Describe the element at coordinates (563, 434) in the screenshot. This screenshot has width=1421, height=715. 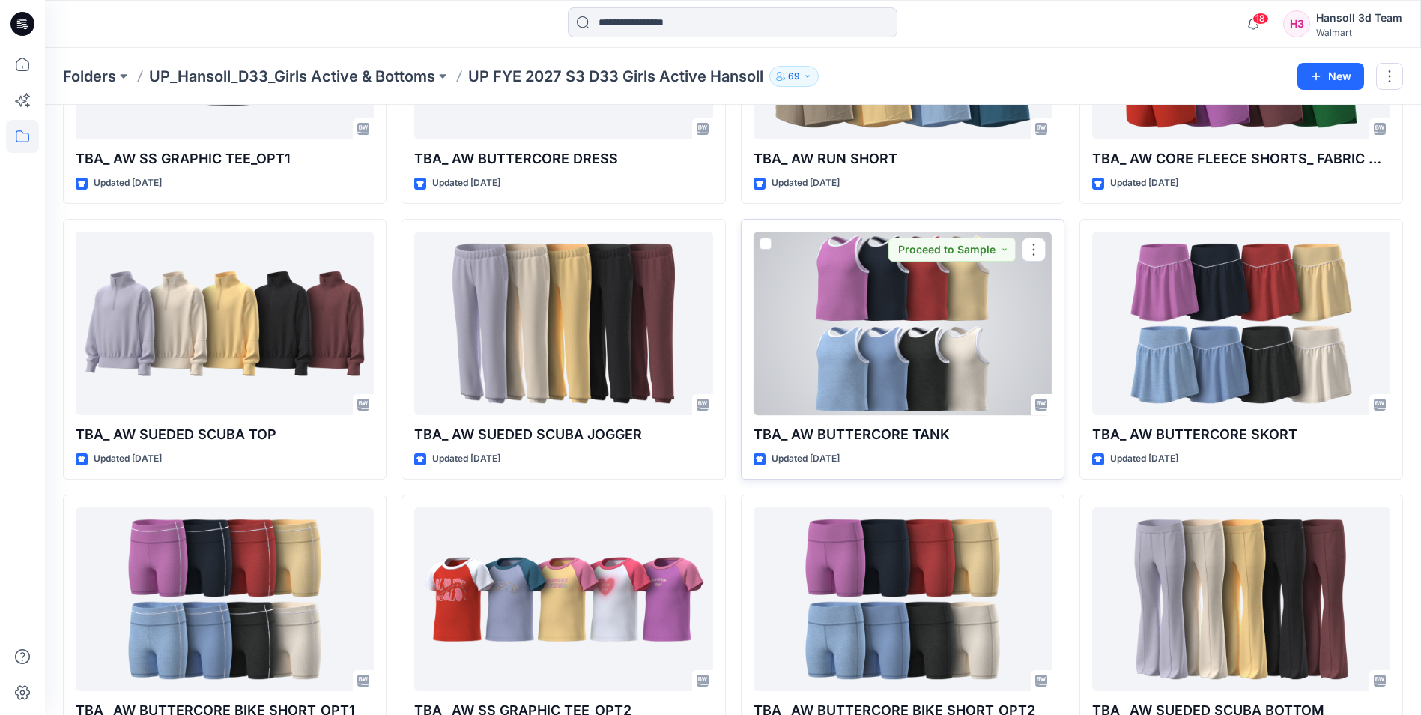
I see `p: TBA_ AW SUEDED SCUBA JOGGER` at that location.